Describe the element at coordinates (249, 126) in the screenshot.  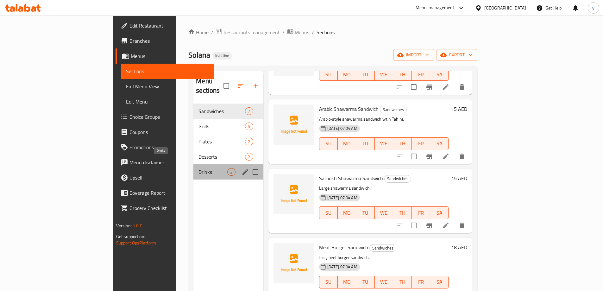
I see `span: 5` at that location.